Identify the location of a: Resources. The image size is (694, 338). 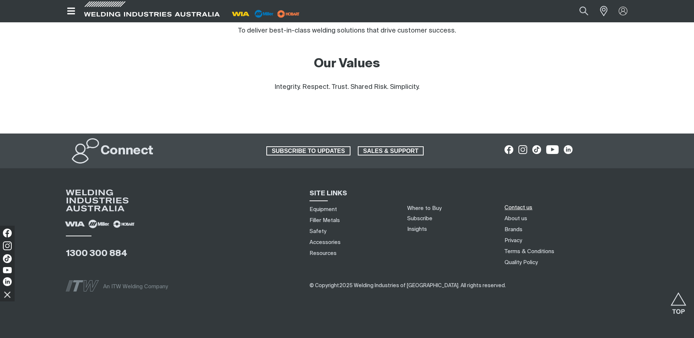
(323, 253).